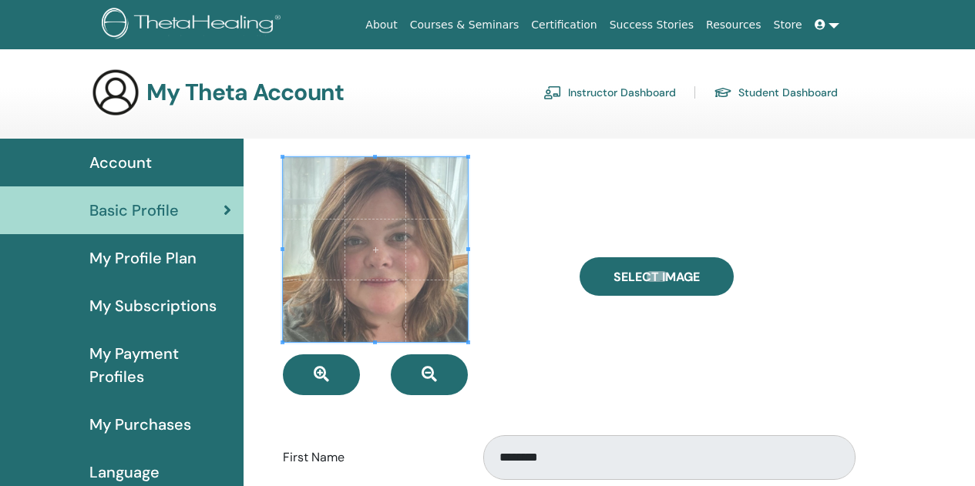 The image size is (975, 486). I want to click on a: Store, so click(788, 25).